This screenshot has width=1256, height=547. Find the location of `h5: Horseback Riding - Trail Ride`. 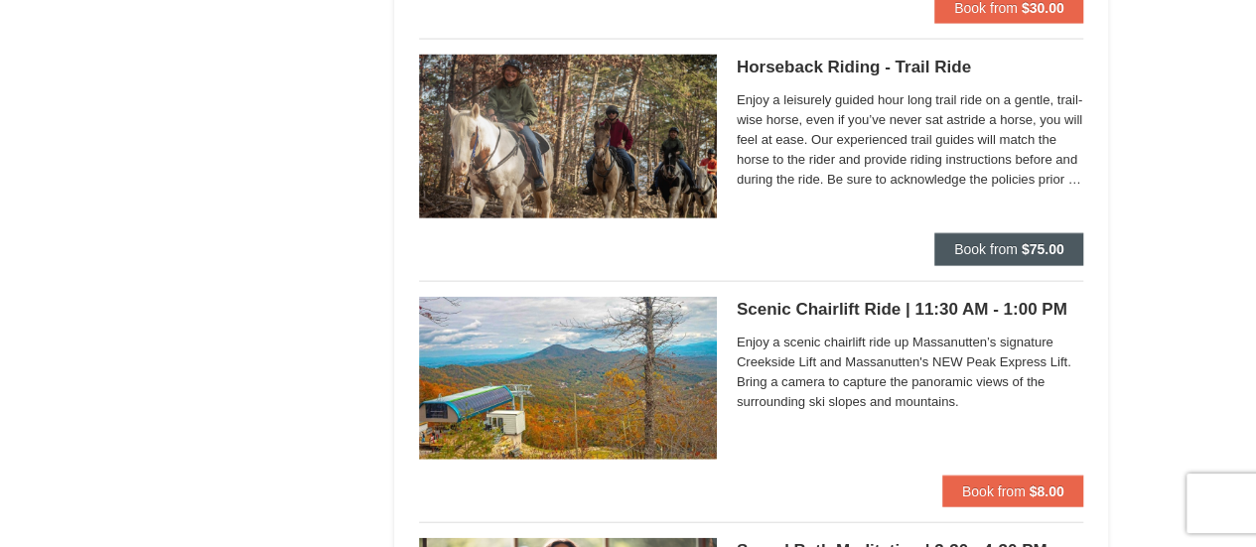

h5: Horseback Riding - Trail Ride is located at coordinates (911, 68).